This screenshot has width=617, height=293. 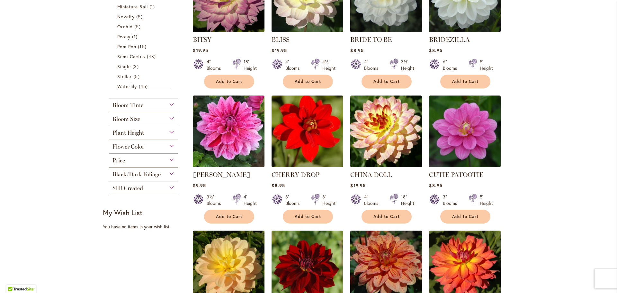 What do you see at coordinates (137, 174) in the screenshot?
I see `span: Black/Dark Foliage` at bounding box center [137, 174].